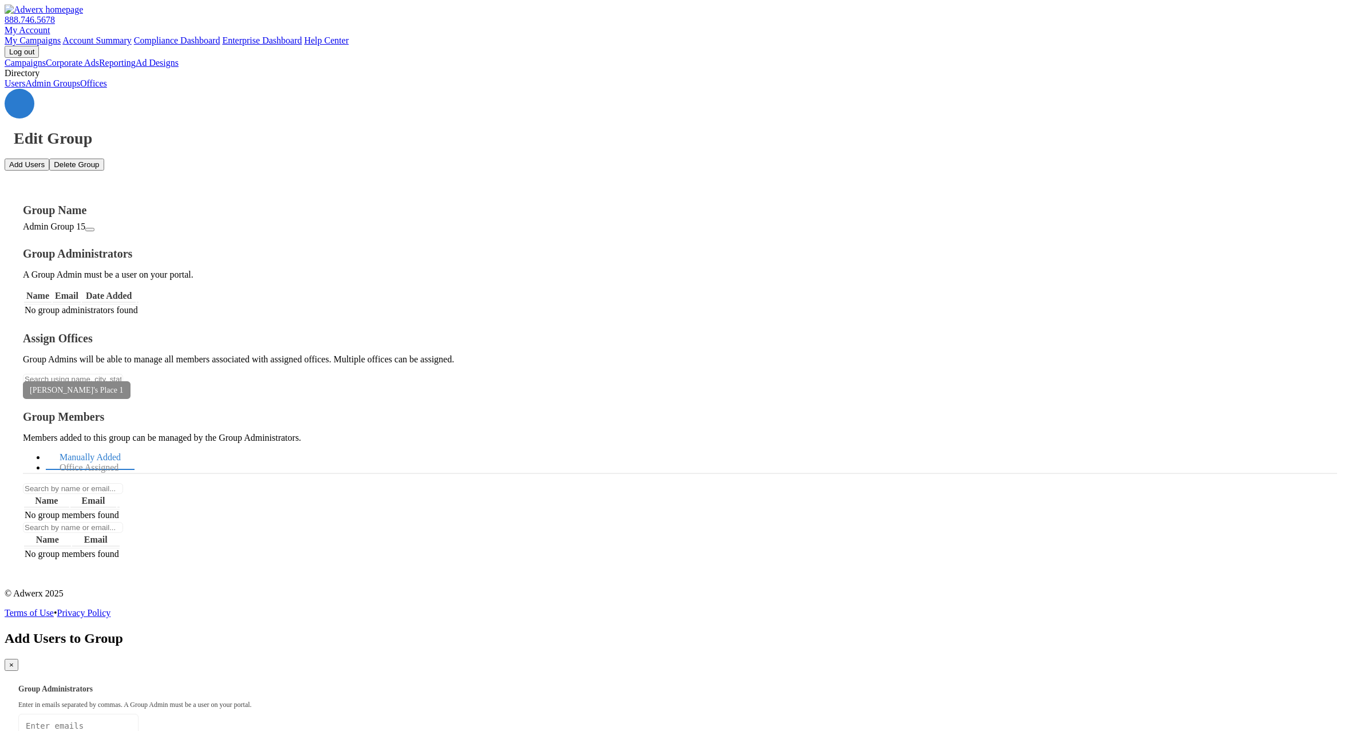 Image resolution: width=1360 pixels, height=731 pixels. What do you see at coordinates (97, 40) in the screenshot?
I see `a: Account Summary` at bounding box center [97, 40].